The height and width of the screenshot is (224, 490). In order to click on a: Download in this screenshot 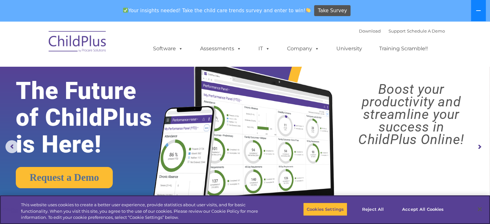, I will do `click(370, 31)`.